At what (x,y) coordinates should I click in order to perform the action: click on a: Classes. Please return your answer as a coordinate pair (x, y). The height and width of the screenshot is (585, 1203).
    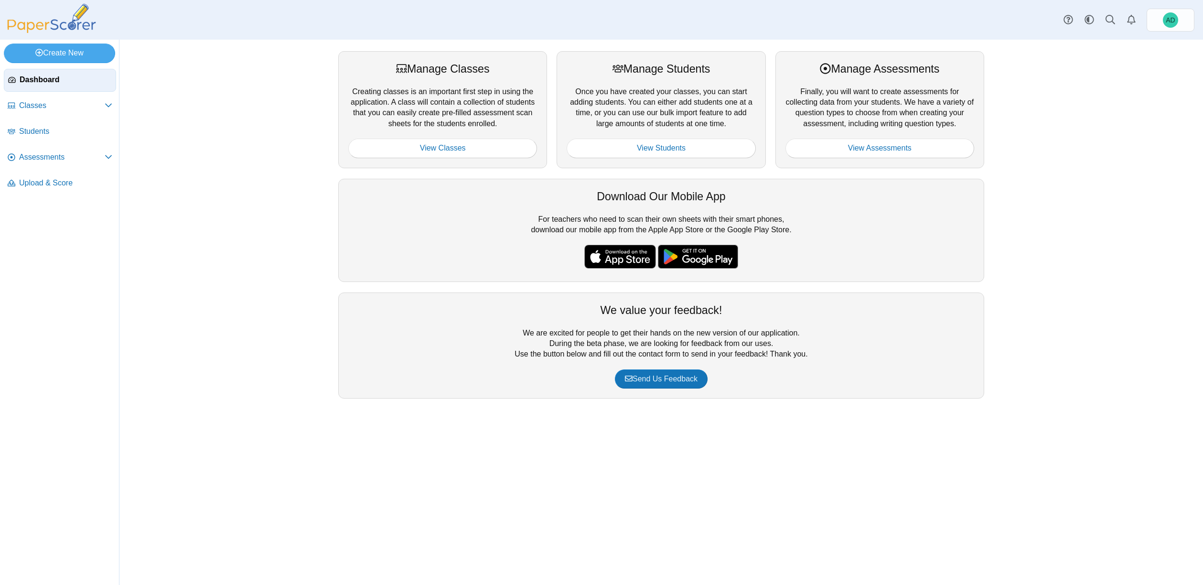
    Looking at the image, I should click on (60, 106).